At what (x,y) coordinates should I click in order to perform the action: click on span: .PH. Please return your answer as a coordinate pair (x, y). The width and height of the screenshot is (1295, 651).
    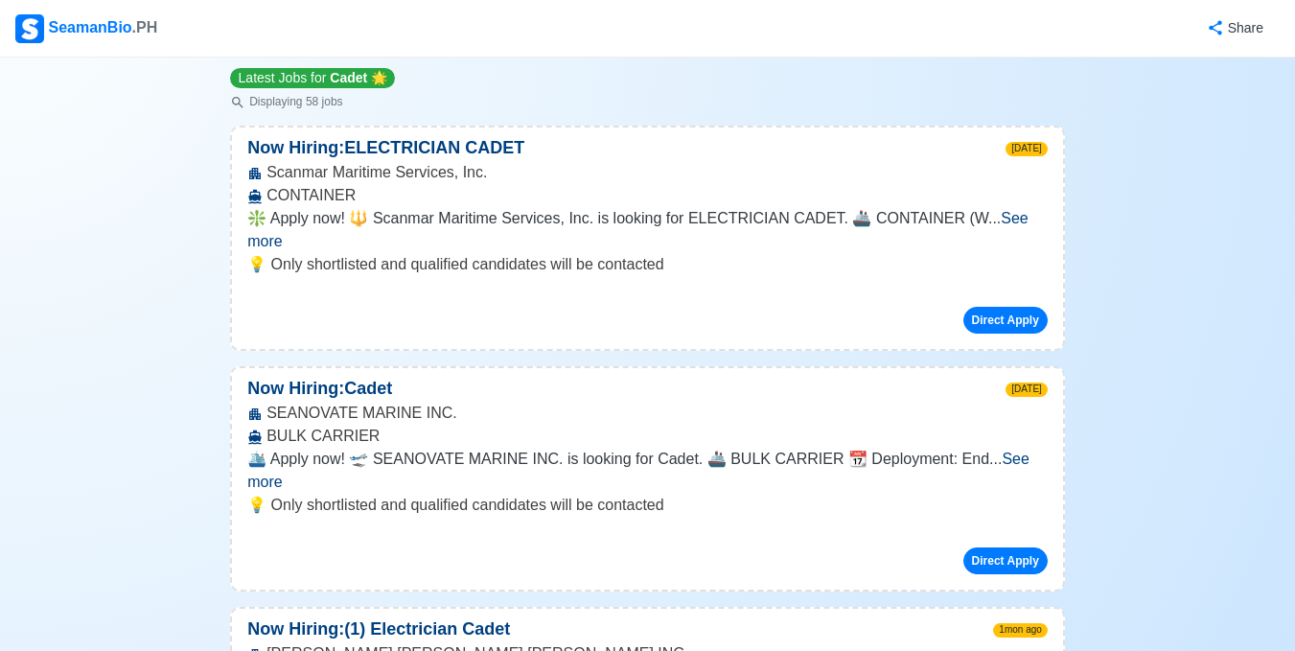
    Looking at the image, I should click on (145, 27).